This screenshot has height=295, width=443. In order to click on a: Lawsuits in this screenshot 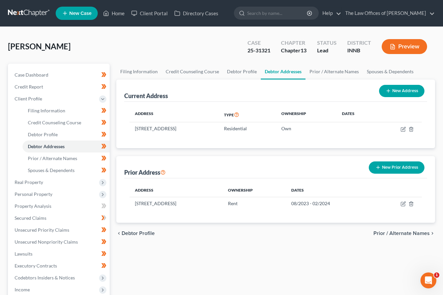, I will do `click(59, 254)`.